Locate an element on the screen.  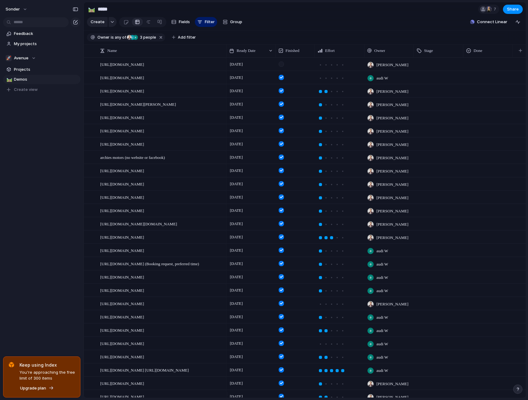
span: 3 is located at coordinates (141, 37).